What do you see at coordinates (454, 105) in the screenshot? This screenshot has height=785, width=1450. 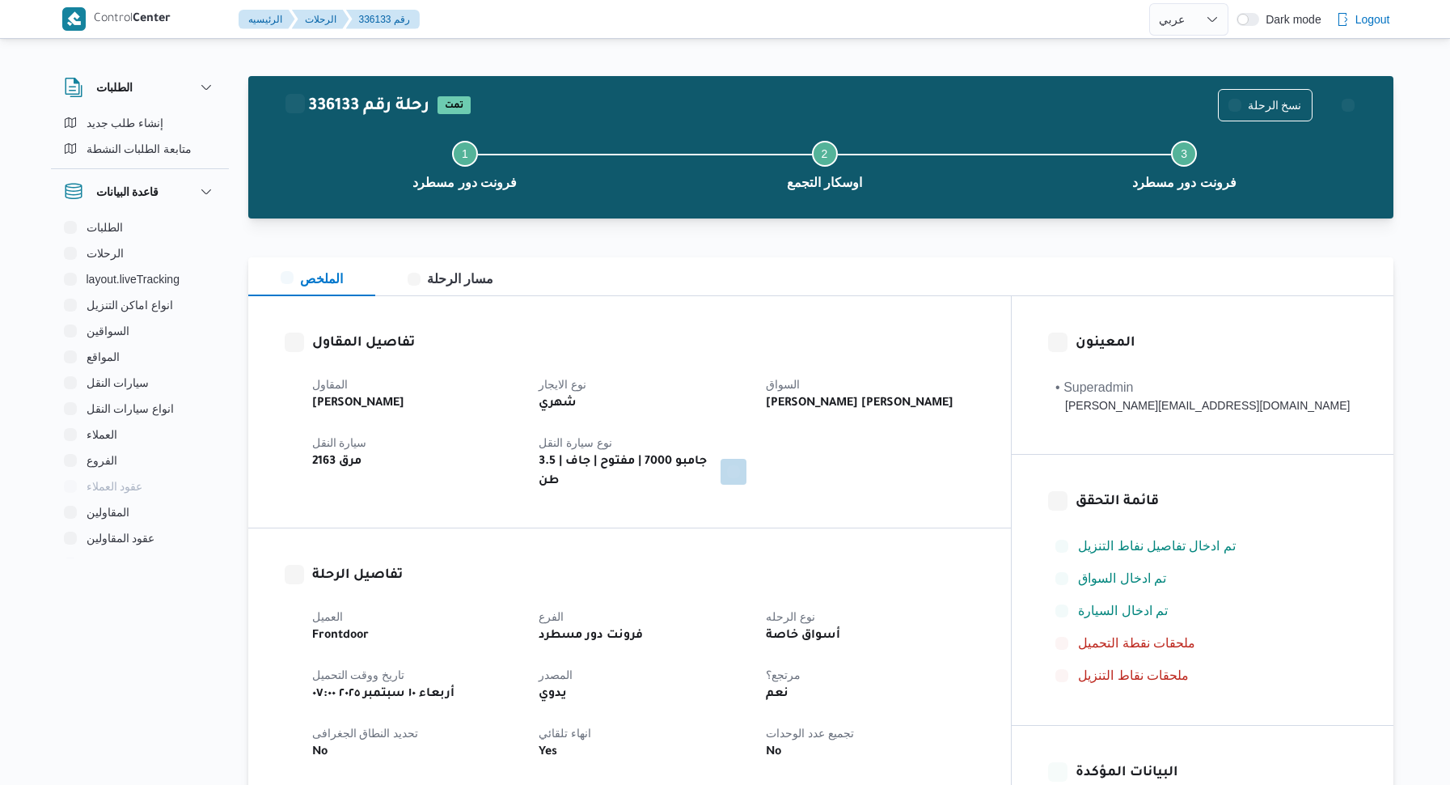 I see `span: تمت` at bounding box center [454, 105].